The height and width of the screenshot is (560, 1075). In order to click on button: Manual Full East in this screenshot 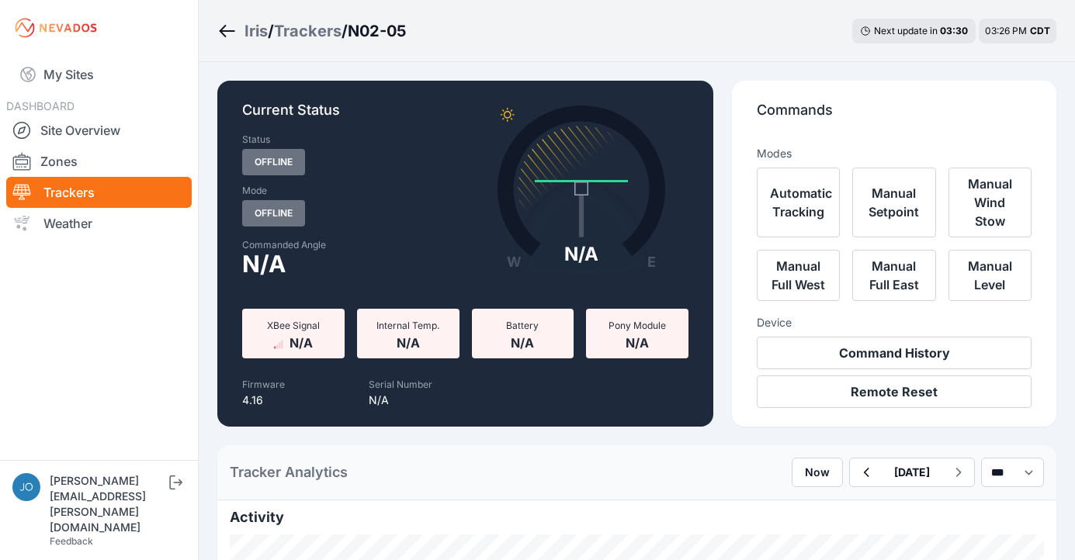, I will do `click(893, 275)`.